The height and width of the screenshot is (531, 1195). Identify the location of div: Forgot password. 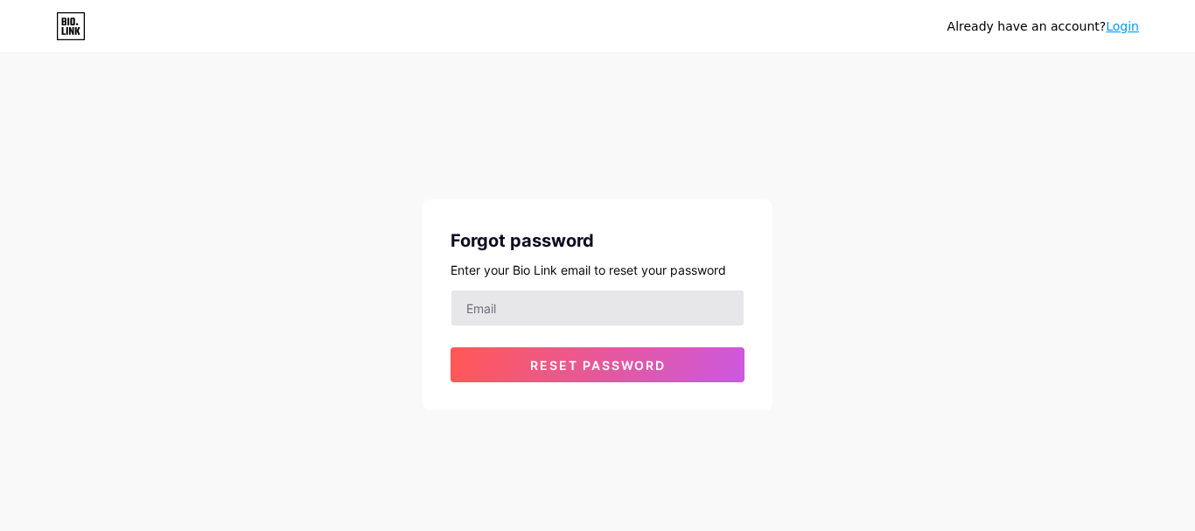
(597, 241).